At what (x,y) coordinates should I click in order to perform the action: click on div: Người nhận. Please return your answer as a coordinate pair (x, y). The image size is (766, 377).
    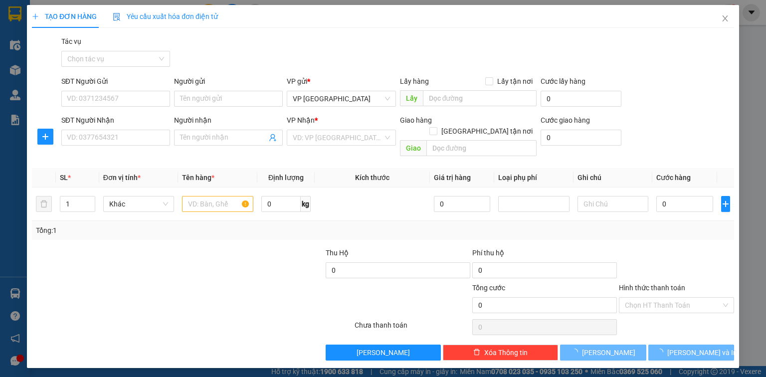
    Looking at the image, I should click on (228, 120).